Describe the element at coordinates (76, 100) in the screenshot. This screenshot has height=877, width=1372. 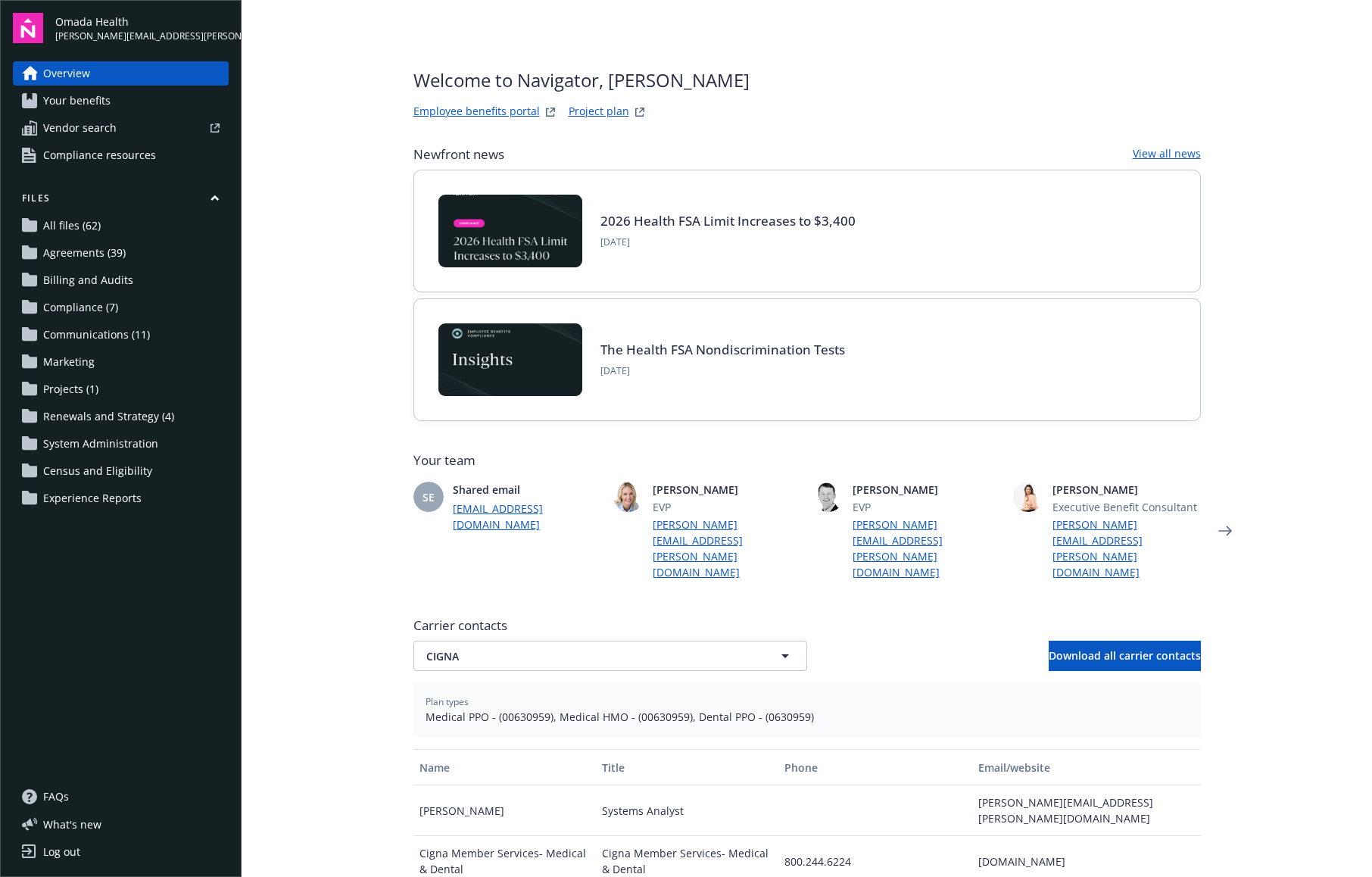
I see `span: Your benefits` at that location.